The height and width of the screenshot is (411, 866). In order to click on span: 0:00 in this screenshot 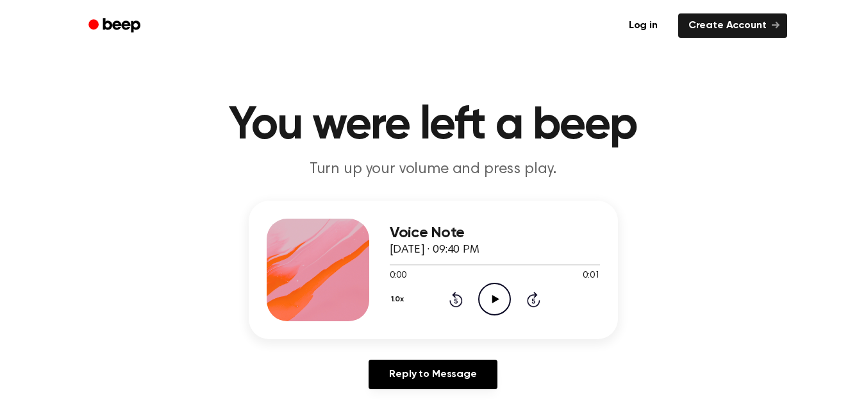, I will do `click(398, 276)`.